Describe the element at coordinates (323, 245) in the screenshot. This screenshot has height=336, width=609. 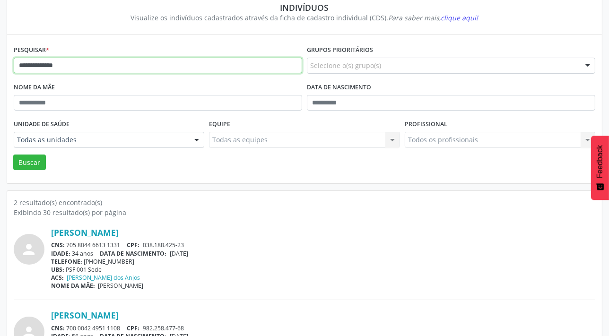
I see `div: 705 8044 6613 1331` at that location.